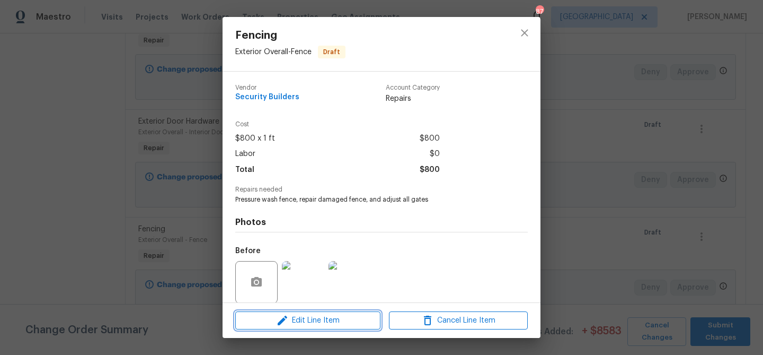 The height and width of the screenshot is (355, 763). I want to click on button: close, so click(525, 33).